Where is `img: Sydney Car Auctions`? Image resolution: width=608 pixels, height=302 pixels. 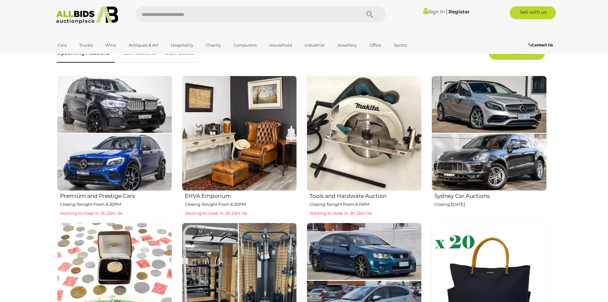 img: Sydney Car Auctions is located at coordinates (489, 133).